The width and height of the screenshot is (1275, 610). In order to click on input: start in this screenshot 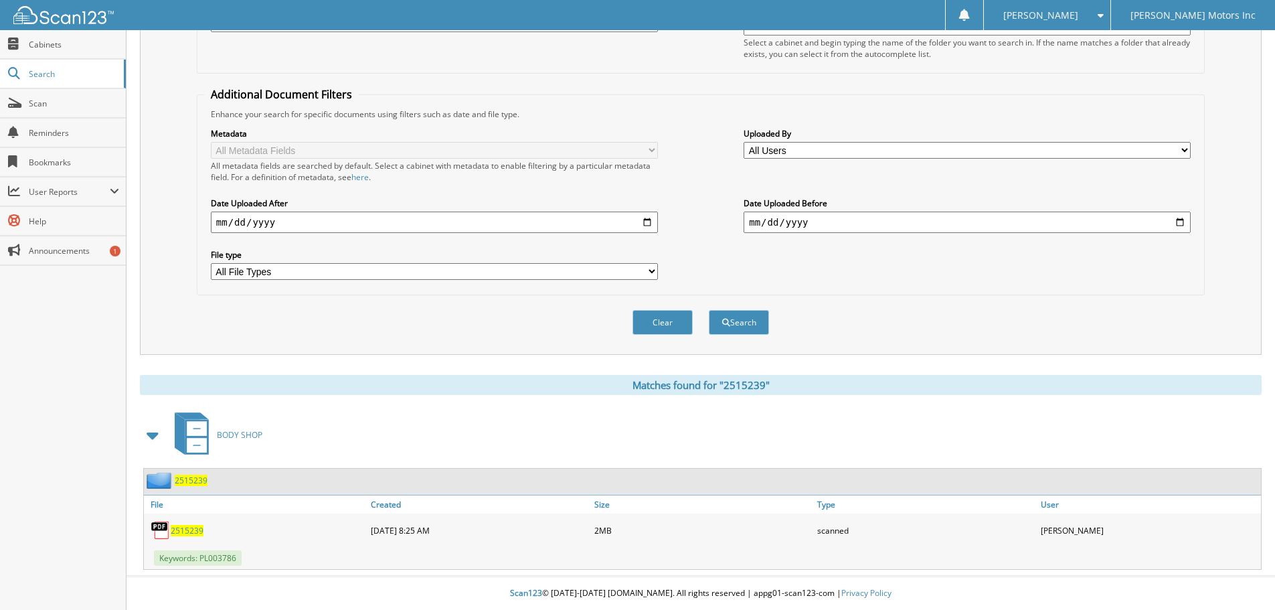, I will do `click(434, 222)`.